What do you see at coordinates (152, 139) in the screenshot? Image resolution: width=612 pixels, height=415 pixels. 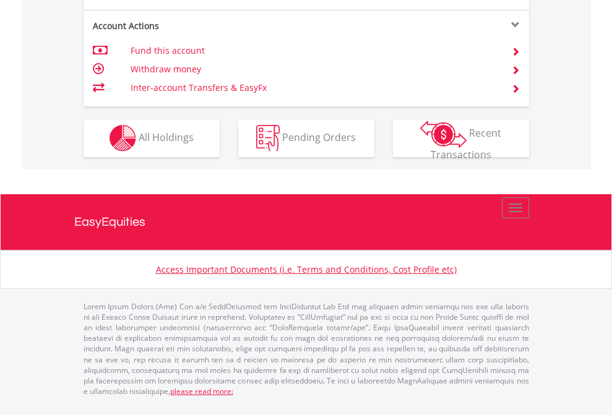 I see `button: All Holdings` at bounding box center [152, 139].